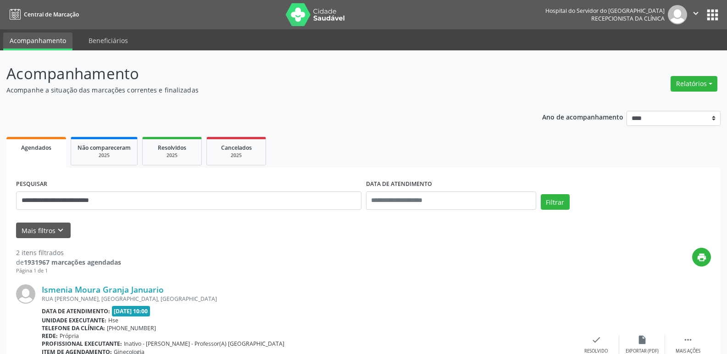 This screenshot has width=727, height=354. I want to click on a: Central de Marcação, so click(43, 14).